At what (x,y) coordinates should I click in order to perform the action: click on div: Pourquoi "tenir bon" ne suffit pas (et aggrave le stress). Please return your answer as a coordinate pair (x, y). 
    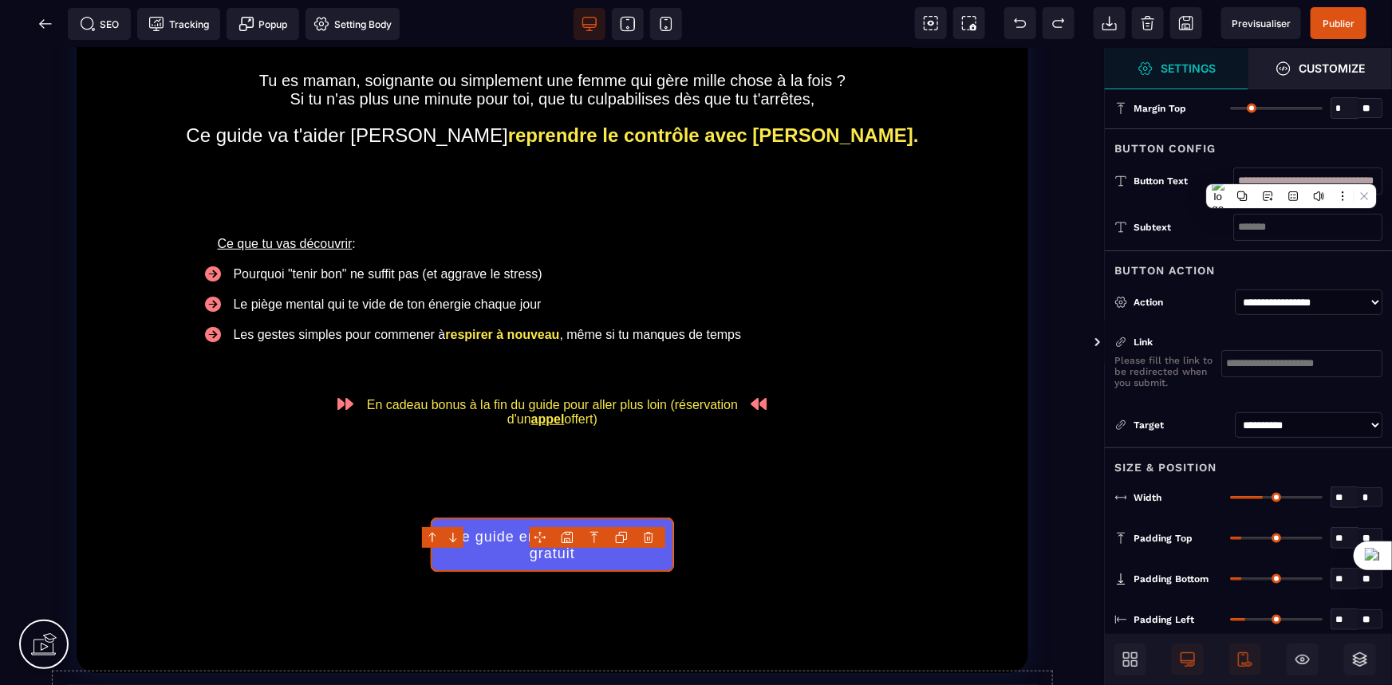
    Looking at the image, I should click on (566, 227).